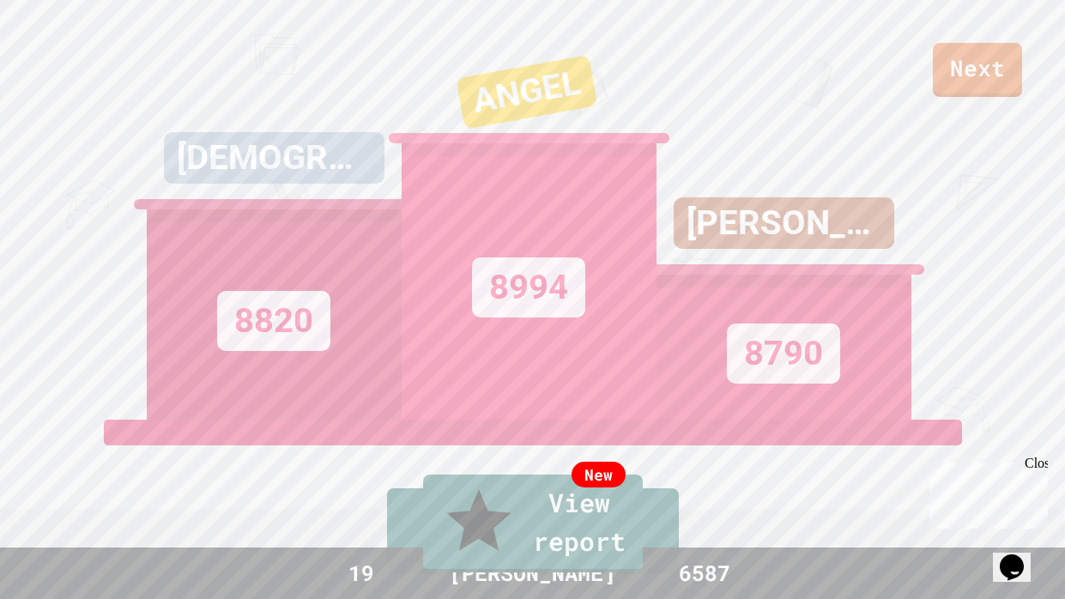  Describe the element at coordinates (978, 70) in the screenshot. I see `a: Next` at that location.